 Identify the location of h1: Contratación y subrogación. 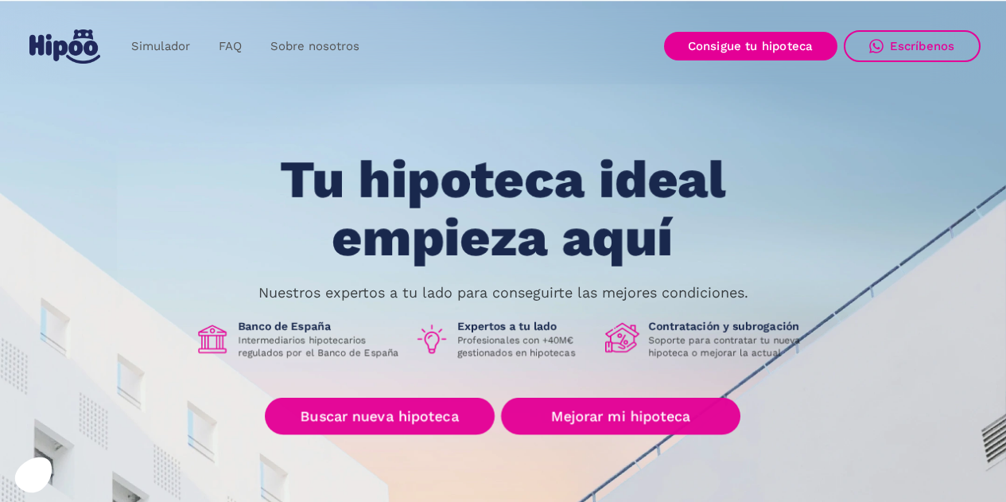
(730, 327).